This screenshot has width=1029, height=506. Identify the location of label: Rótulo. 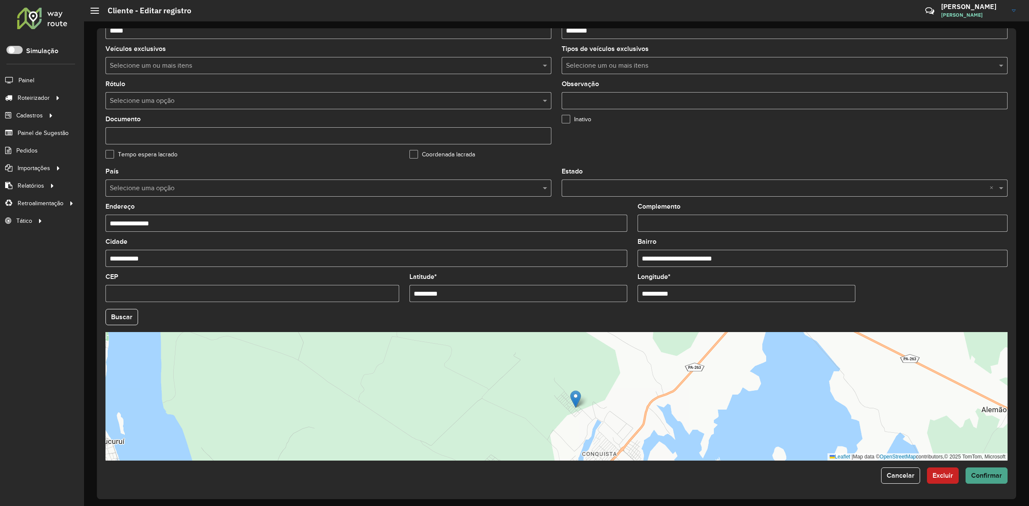
(115, 84).